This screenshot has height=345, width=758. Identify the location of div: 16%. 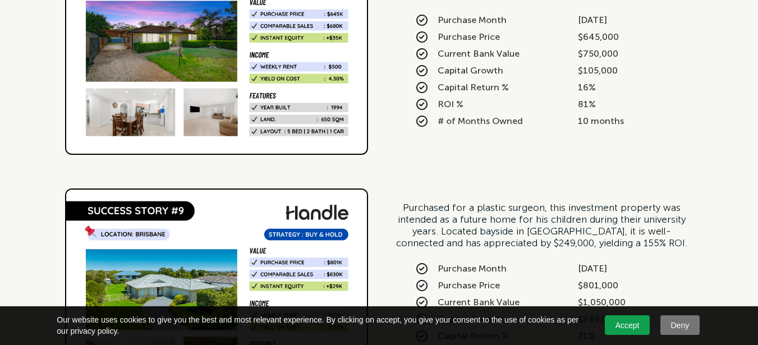
(619, 88).